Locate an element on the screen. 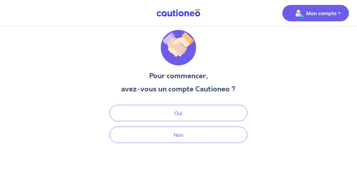 The height and width of the screenshot is (171, 357). img: illu_welcome.svg is located at coordinates (178, 48).